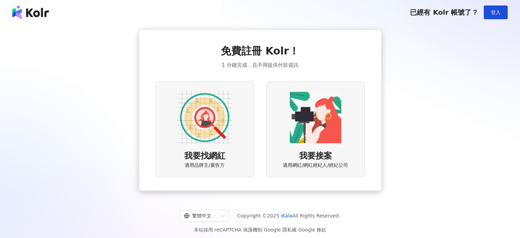 Image resolution: width=520 pixels, height=238 pixels. What do you see at coordinates (205, 117) in the screenshot?
I see `img: AD identity option` at bounding box center [205, 117].